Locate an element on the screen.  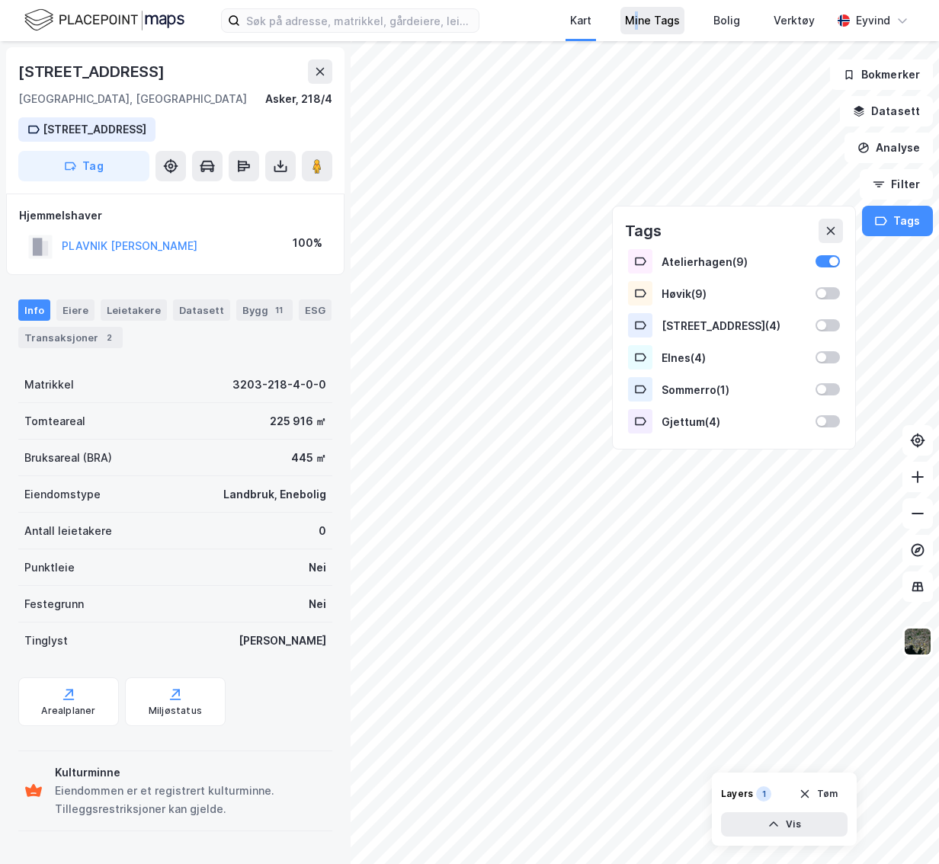
div: ESG is located at coordinates (315, 310).